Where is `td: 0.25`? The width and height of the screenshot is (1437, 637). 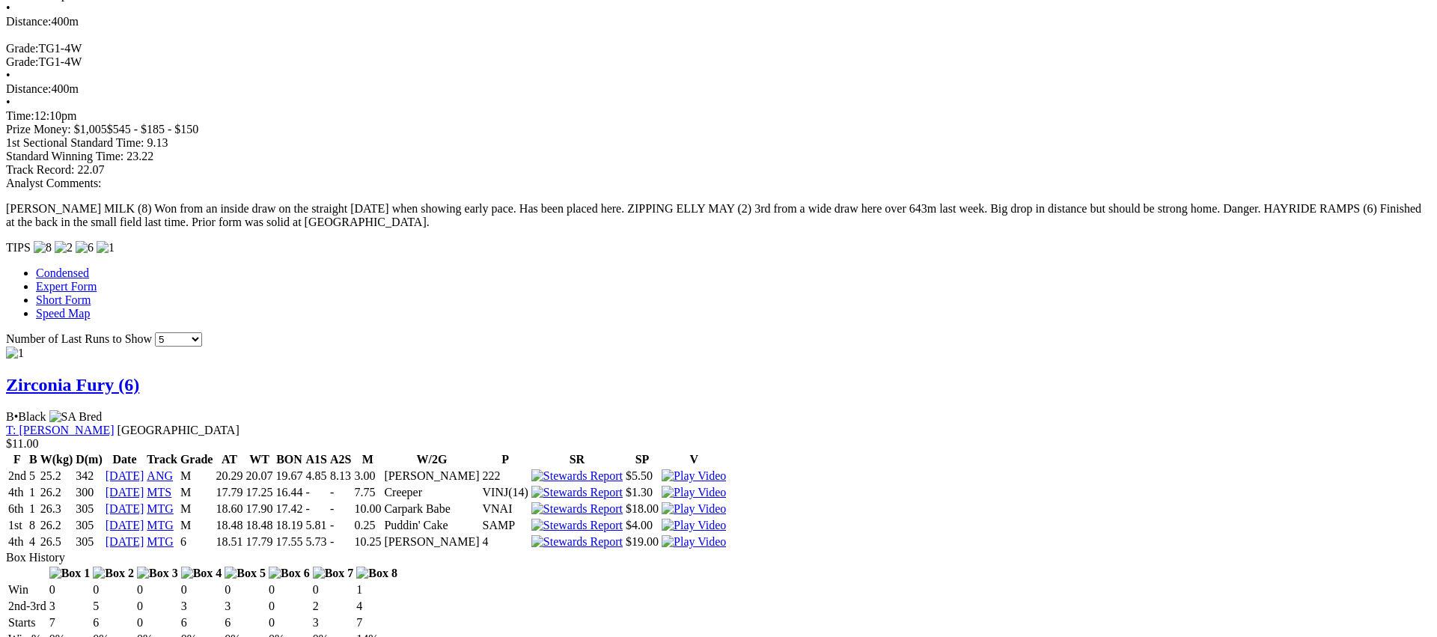
td: 0.25 is located at coordinates (368, 526).